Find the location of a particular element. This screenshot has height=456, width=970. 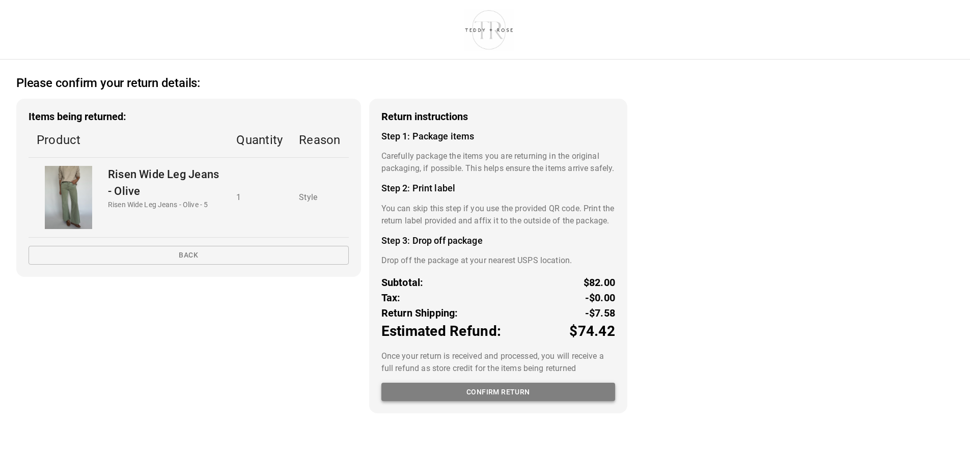

p: -$0.00 is located at coordinates (600, 298).